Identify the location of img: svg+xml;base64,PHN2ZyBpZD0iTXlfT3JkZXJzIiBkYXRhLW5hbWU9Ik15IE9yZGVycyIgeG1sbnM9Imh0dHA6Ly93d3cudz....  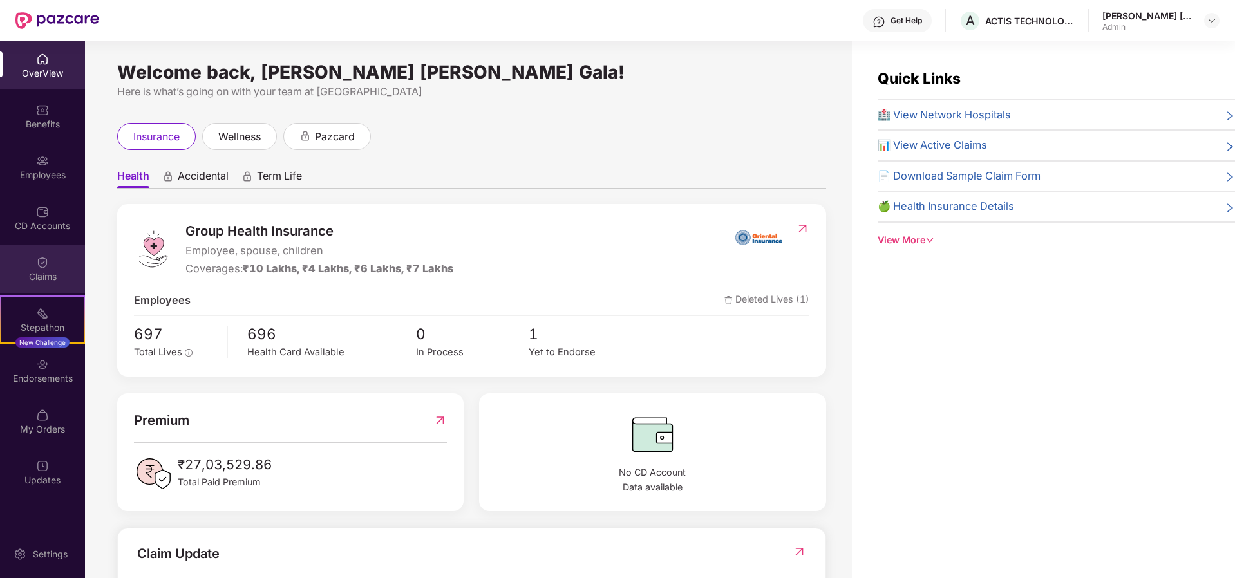
(43, 415).